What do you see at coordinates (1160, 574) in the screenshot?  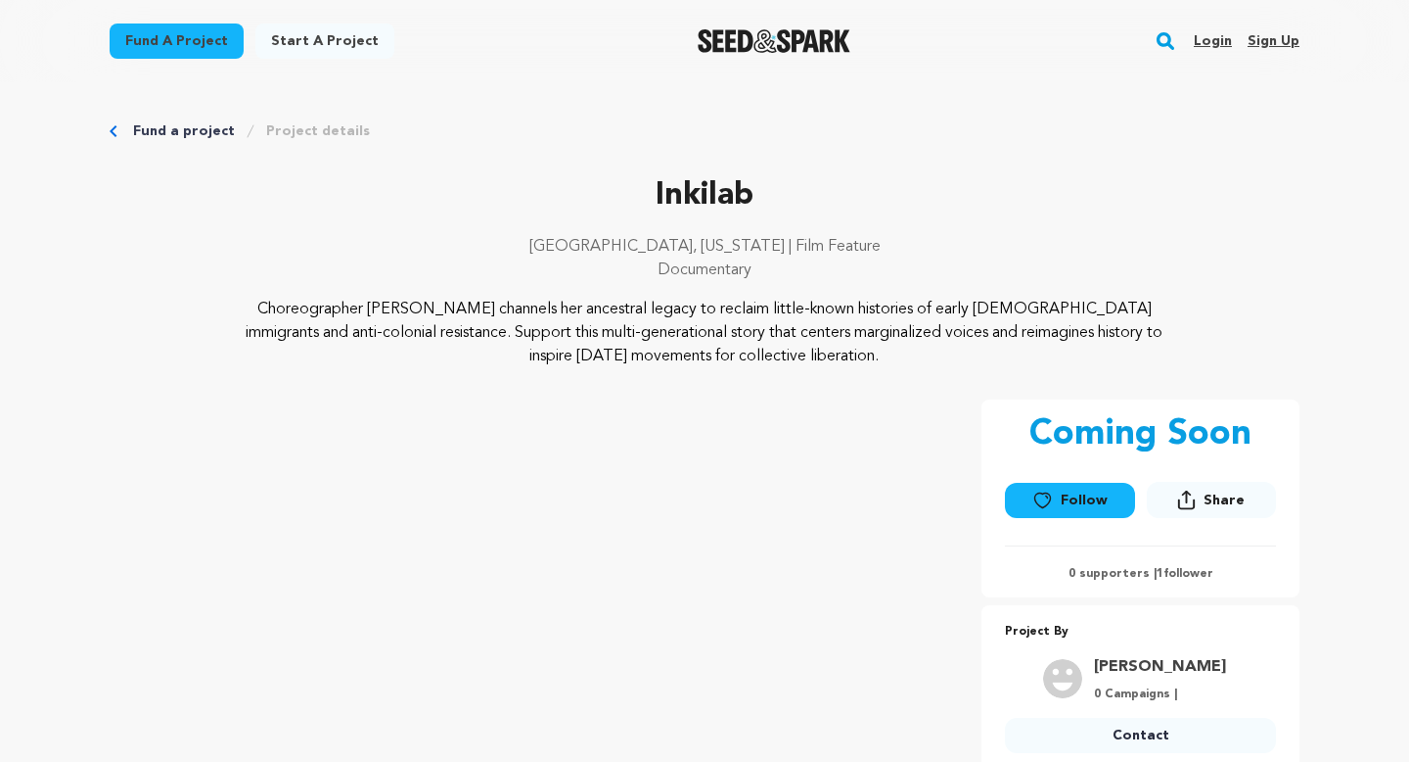 I see `span: 1` at bounding box center [1160, 574].